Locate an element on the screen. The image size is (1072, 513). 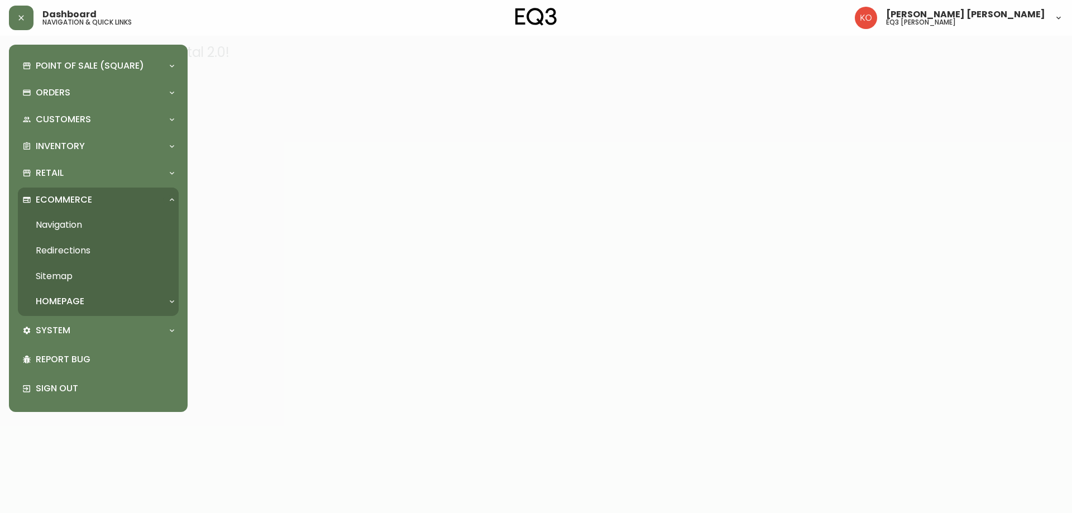
p: Inventory is located at coordinates (60, 146).